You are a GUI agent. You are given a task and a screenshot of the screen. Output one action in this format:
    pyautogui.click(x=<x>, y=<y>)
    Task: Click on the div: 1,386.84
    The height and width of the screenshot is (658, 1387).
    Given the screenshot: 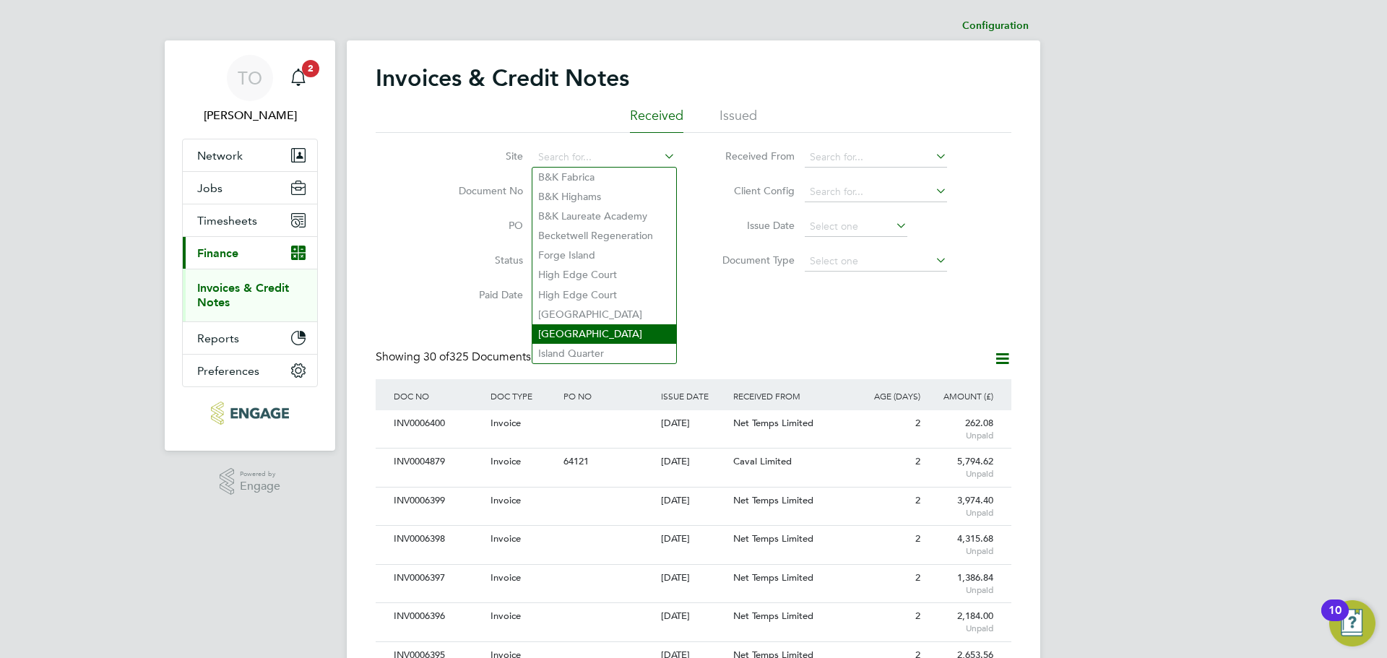 What is the action you would take?
    pyautogui.click(x=960, y=584)
    